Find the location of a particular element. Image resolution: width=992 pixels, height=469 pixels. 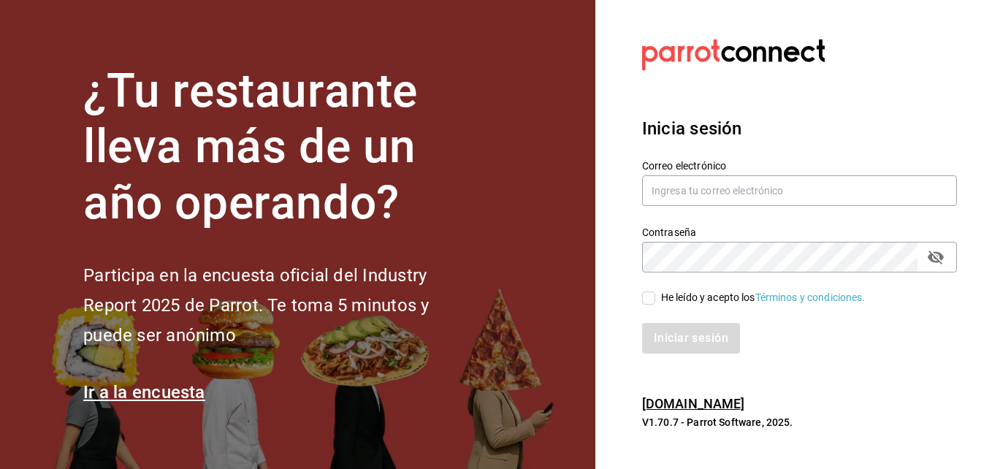

button: passwordField is located at coordinates (936, 257).